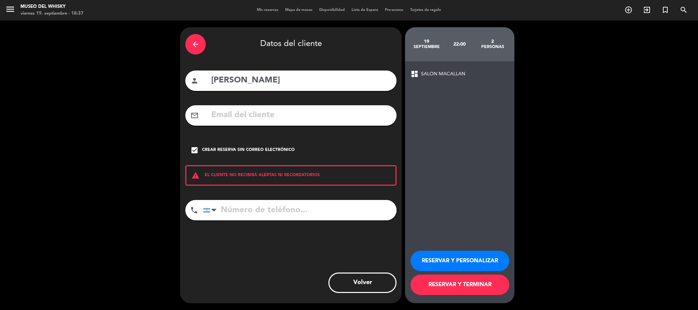 The width and height of the screenshot is (698, 310). What do you see at coordinates (195, 44) in the screenshot?
I see `i: arrow_back` at bounding box center [195, 44].